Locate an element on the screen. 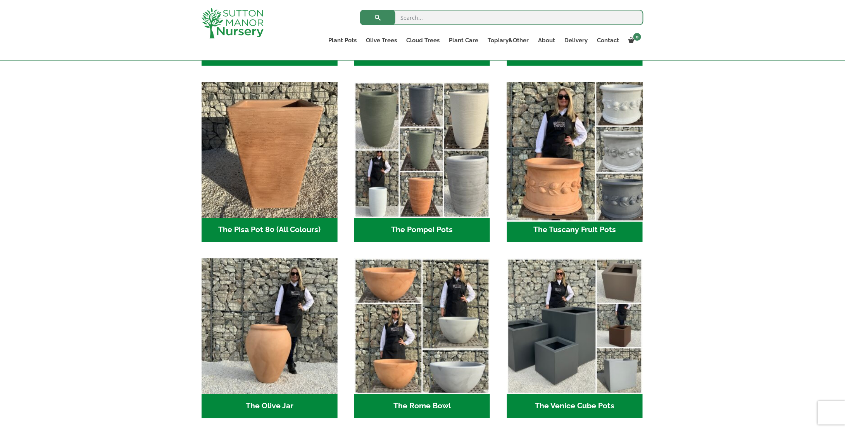 Image resolution: width=845 pixels, height=430 pixels. img: The Olive Jar is located at coordinates (269, 326).